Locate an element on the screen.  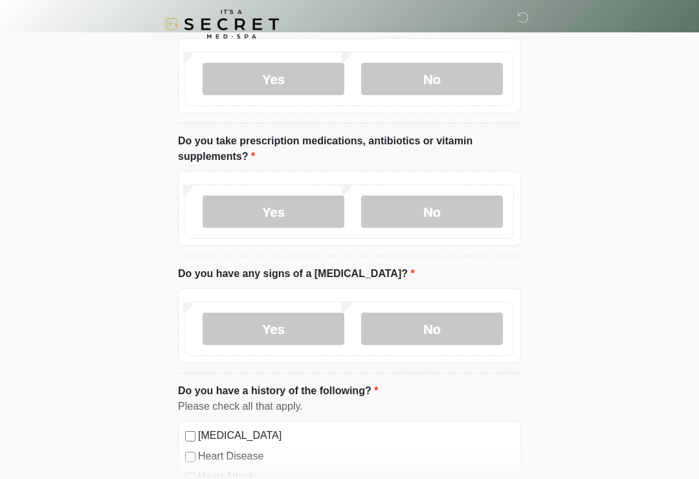
img: It's A Secret Med Spa Logo is located at coordinates (222, 24).